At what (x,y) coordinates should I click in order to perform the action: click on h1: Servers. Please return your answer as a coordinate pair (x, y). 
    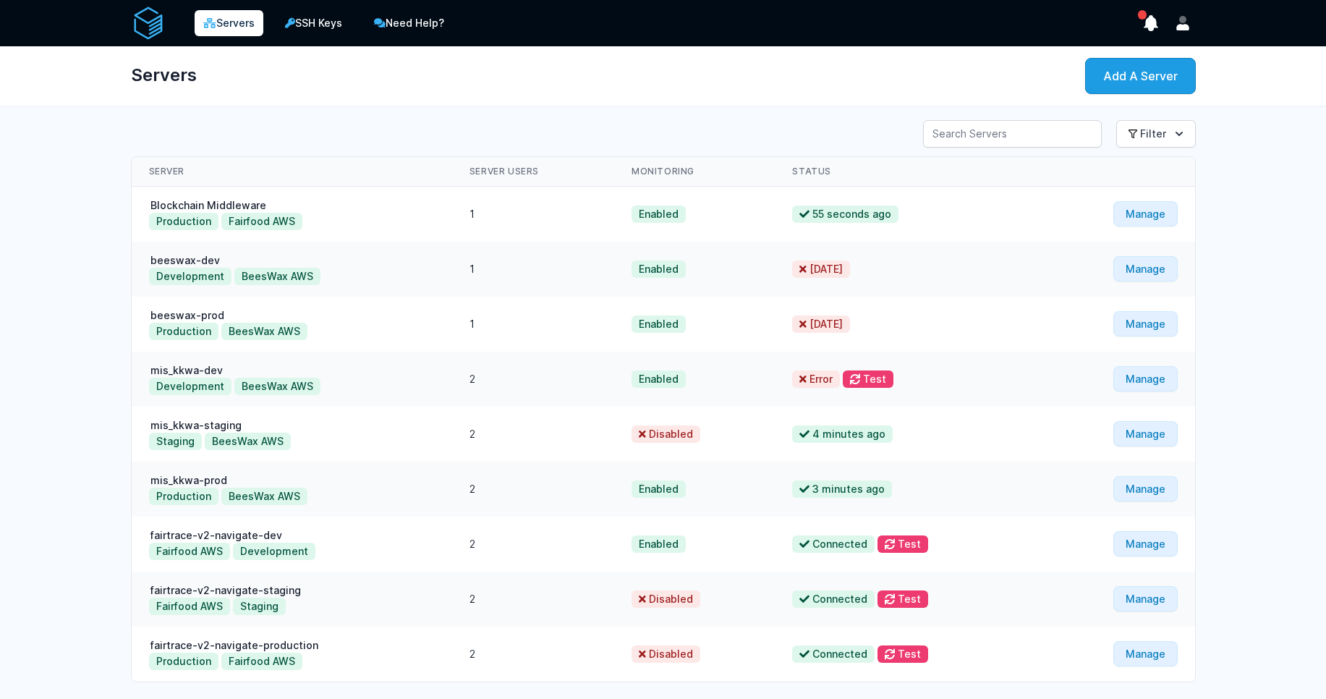
    Looking at the image, I should click on (164, 75).